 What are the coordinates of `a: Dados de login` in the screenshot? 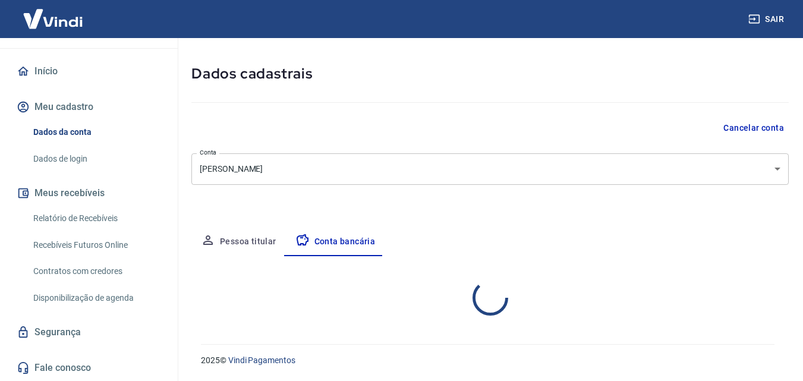 It's located at (96, 159).